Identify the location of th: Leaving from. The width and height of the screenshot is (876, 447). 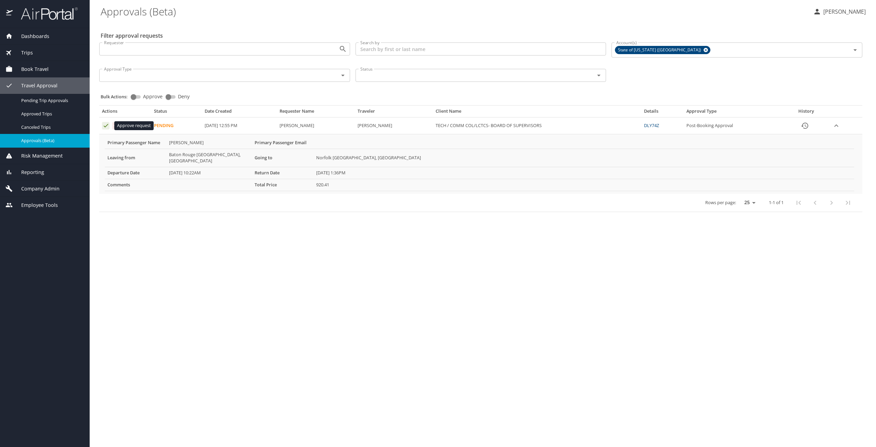
(136, 157).